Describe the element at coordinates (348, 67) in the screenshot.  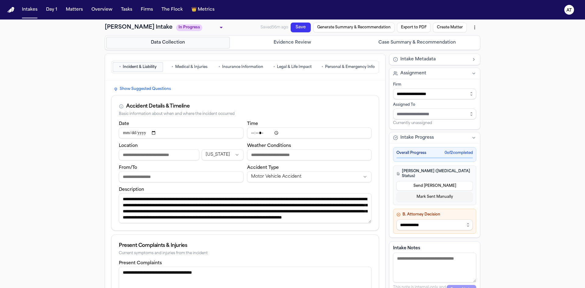
I see `button: Go to Personal & Emergency Info` at that location.